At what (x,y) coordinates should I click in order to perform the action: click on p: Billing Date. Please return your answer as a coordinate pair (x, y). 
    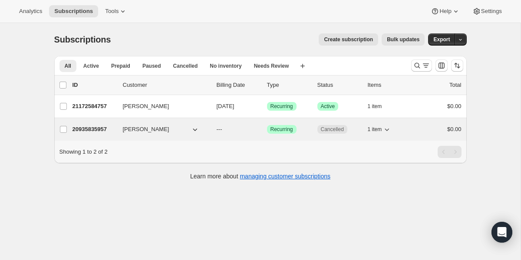
    Looking at the image, I should click on (238, 85).